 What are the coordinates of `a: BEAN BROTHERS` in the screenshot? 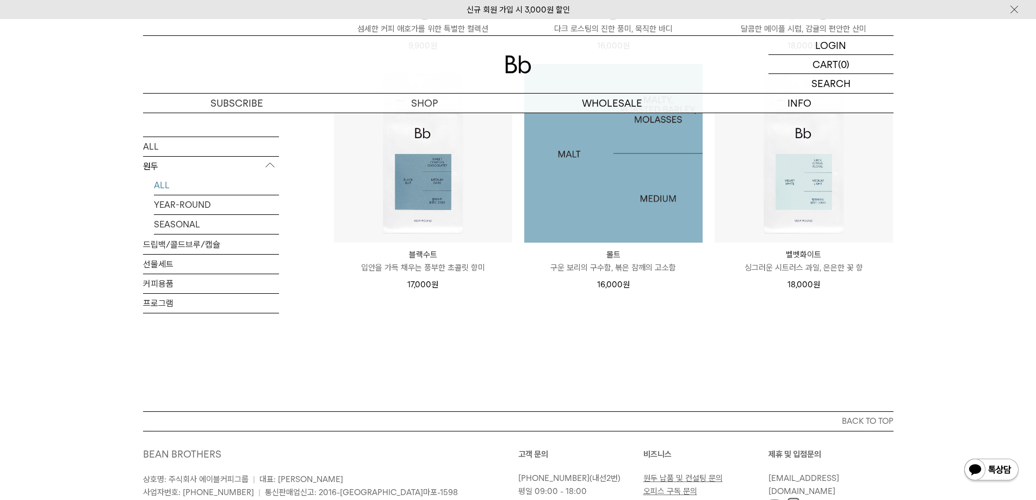 It's located at (182, 453).